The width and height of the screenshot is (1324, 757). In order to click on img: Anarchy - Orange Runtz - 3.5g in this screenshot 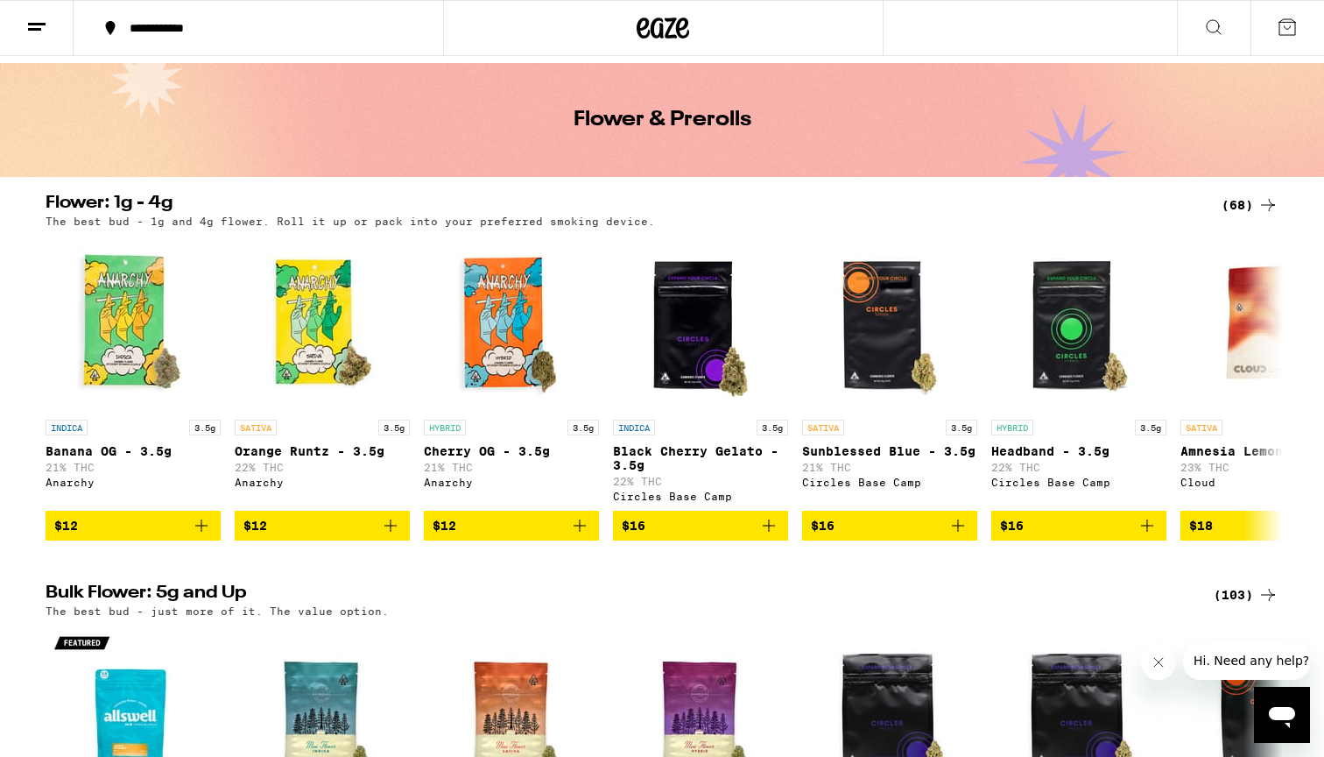, I will do `click(322, 323)`.